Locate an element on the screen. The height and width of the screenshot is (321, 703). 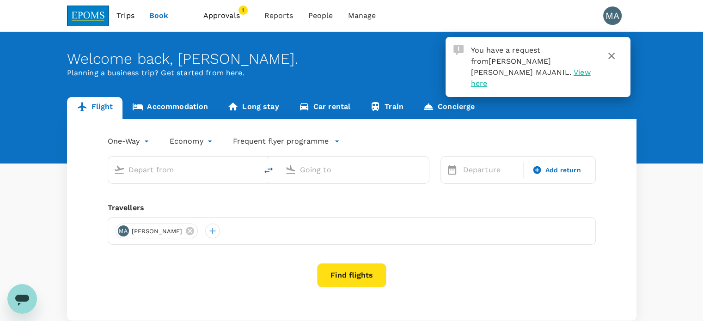
p: Departure is located at coordinates (490, 170).